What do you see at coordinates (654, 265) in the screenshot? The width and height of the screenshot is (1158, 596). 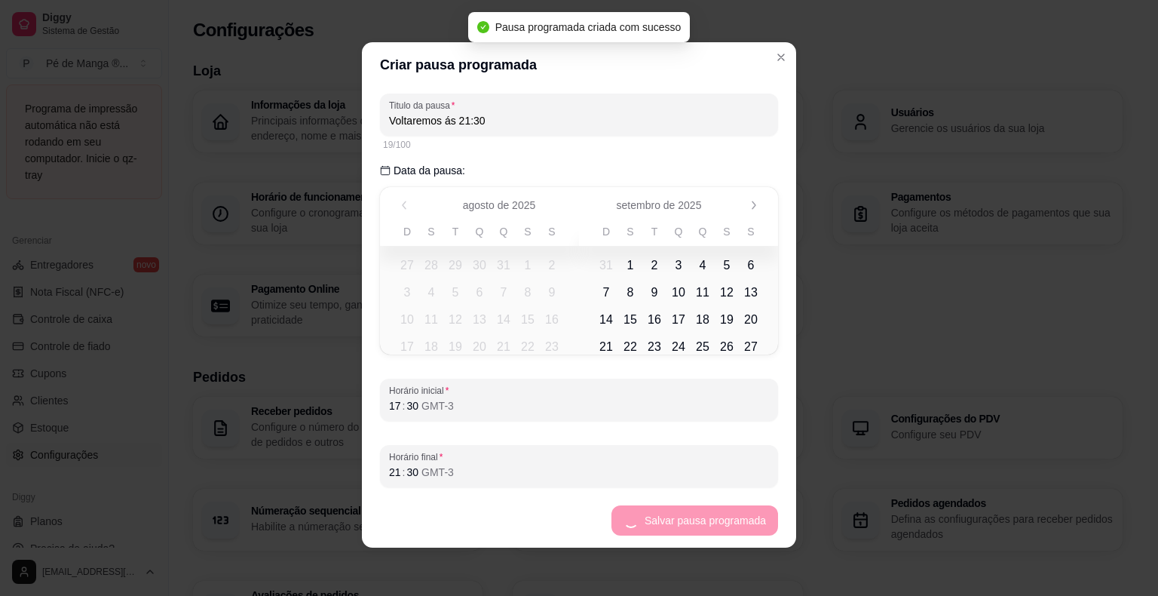 I see `span: terça-feira, 2 de setembro de 2025` at bounding box center [654, 265].